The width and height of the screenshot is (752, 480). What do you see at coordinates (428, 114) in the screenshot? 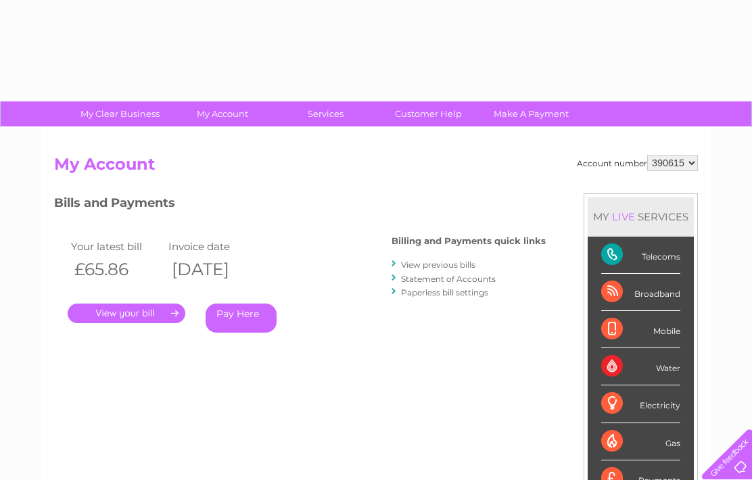
I see `a: Customer Help` at bounding box center [428, 114].